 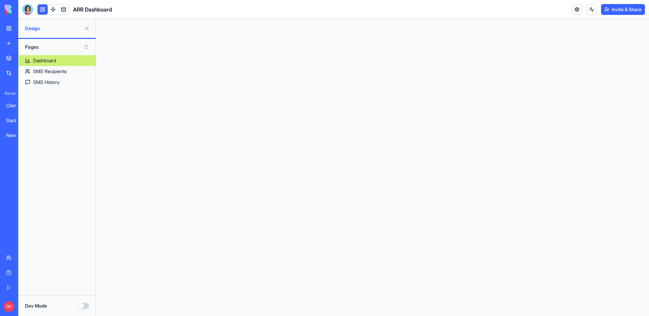 I want to click on div: SMS History, so click(x=46, y=82).